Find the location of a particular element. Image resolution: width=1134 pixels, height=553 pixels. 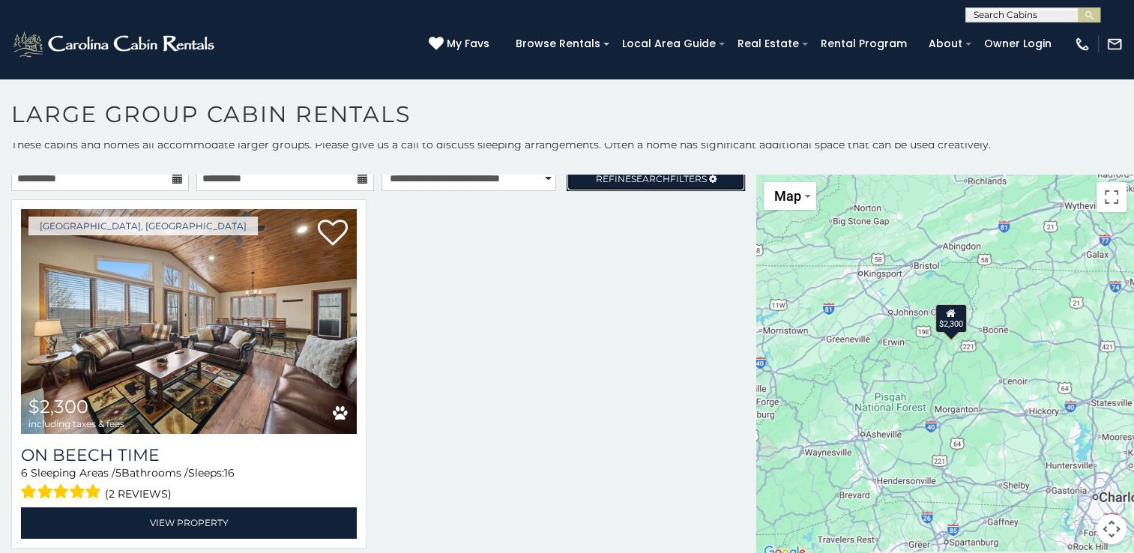

a: RefineSearchFilters is located at coordinates (655, 178).